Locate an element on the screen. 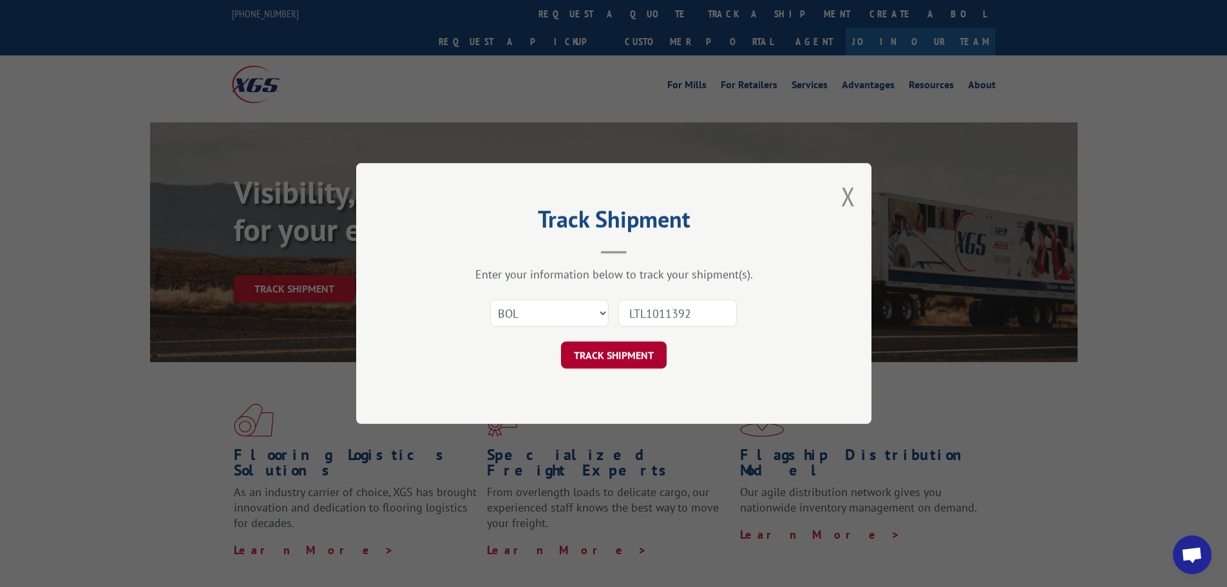 This screenshot has width=1227, height=587. button: TRACK SHIPMENT is located at coordinates (614, 355).